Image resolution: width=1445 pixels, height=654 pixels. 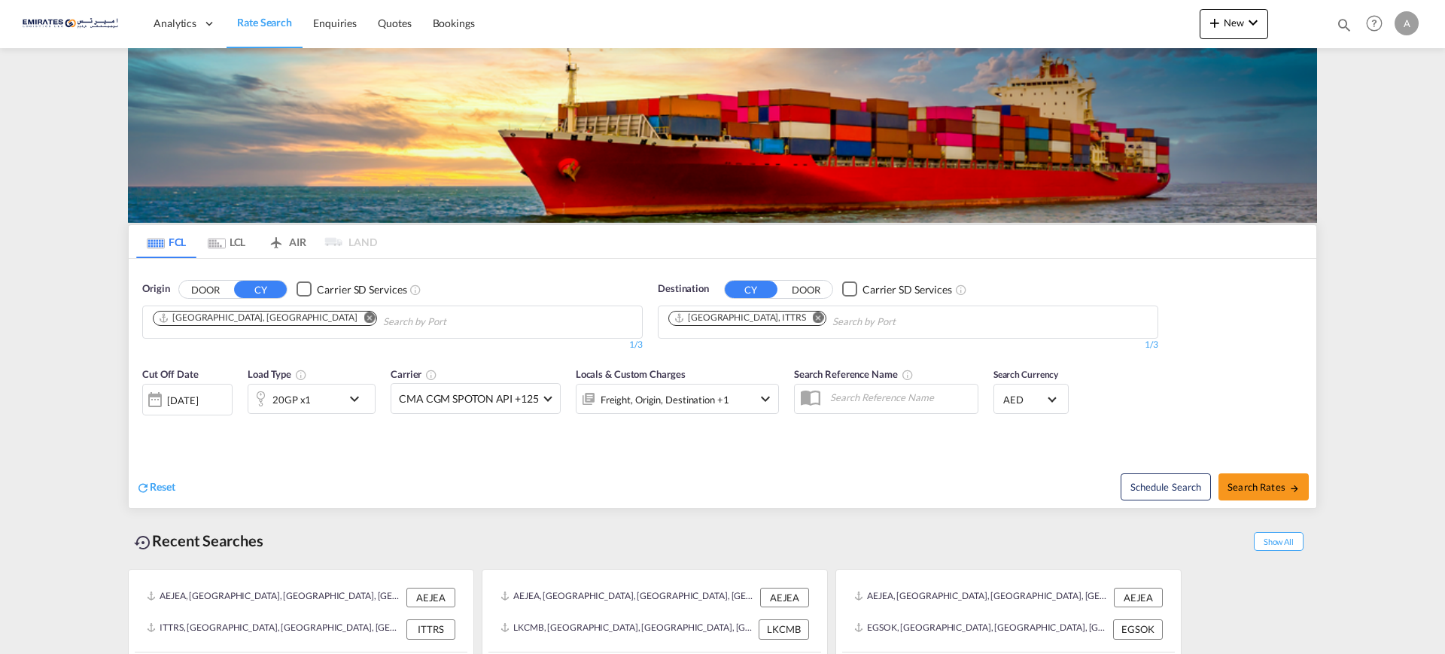 I want to click on span: Help, so click(x=1374, y=23).